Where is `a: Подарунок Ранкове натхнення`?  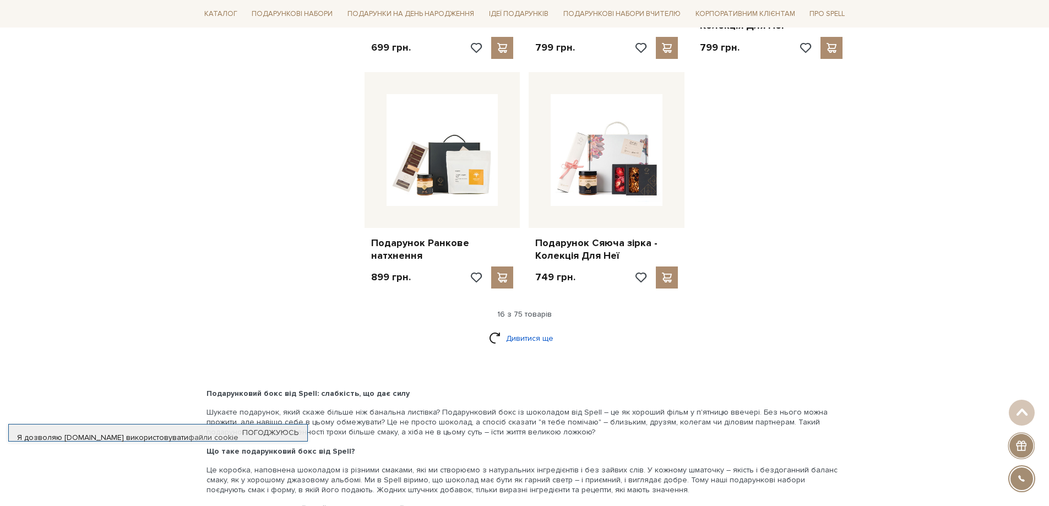 a: Подарунок Ранкове натхнення is located at coordinates (442, 249).